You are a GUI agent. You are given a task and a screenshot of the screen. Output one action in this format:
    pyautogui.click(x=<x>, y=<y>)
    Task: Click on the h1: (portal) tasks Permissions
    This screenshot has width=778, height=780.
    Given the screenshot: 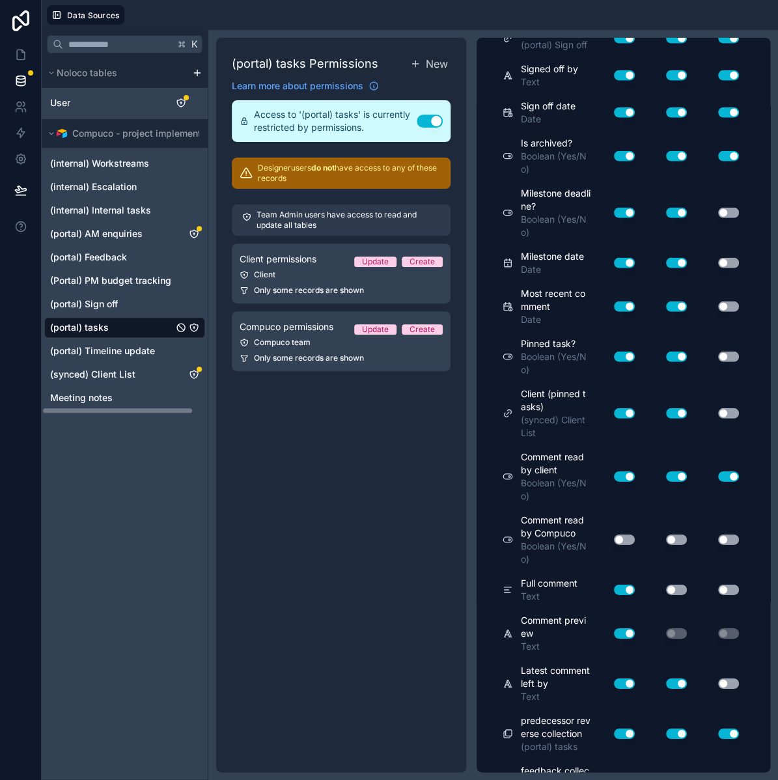 What is the action you would take?
    pyautogui.click(x=305, y=64)
    